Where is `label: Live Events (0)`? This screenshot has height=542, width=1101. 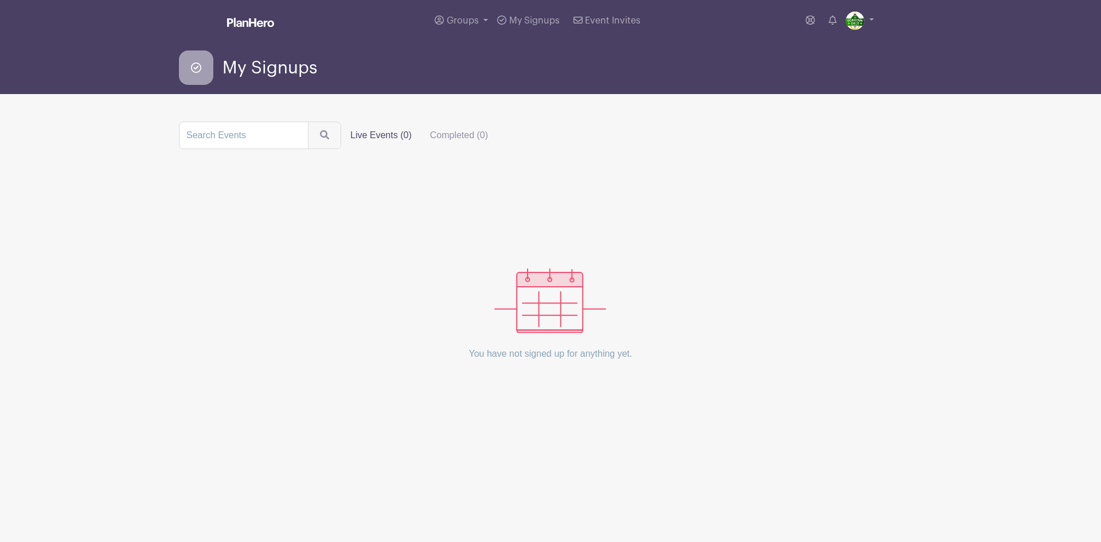 label: Live Events (0) is located at coordinates (381, 135).